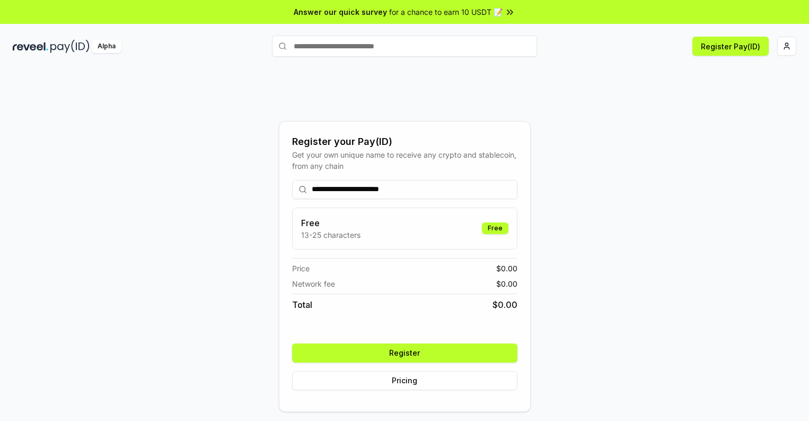  What do you see at coordinates (302, 304) in the screenshot?
I see `span: Total` at bounding box center [302, 304].